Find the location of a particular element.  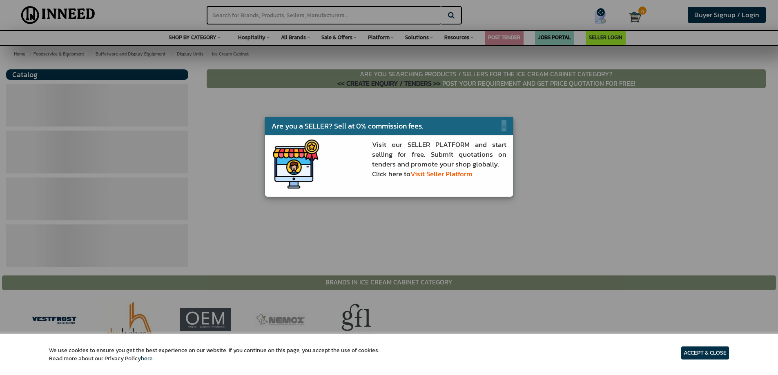

article: ACCEPT & CLOSE is located at coordinates (705, 353).